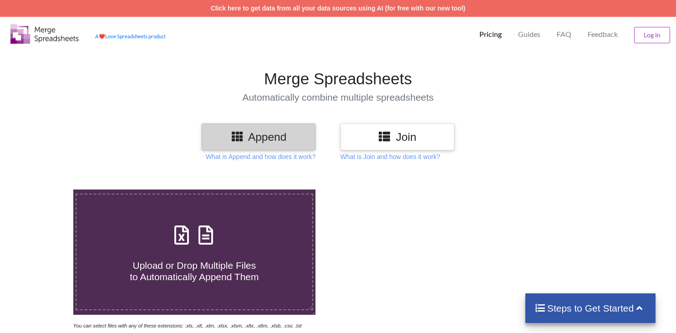 This screenshot has height=333, width=676. I want to click on img: Logo.png, so click(45, 34).